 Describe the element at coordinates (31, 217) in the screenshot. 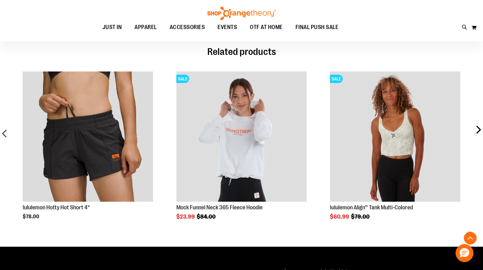

I see `span: $78.00` at that location.